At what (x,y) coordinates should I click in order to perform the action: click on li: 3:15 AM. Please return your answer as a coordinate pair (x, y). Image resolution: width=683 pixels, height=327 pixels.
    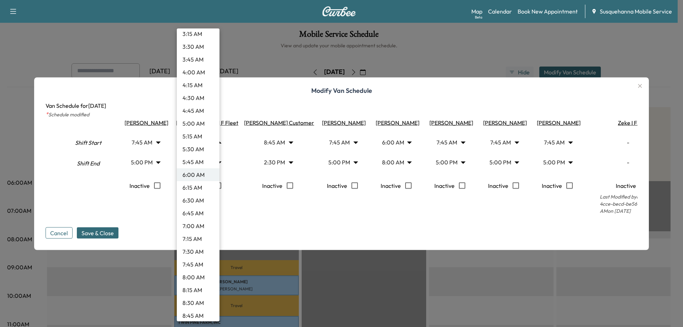
    Looking at the image, I should click on (198, 34).